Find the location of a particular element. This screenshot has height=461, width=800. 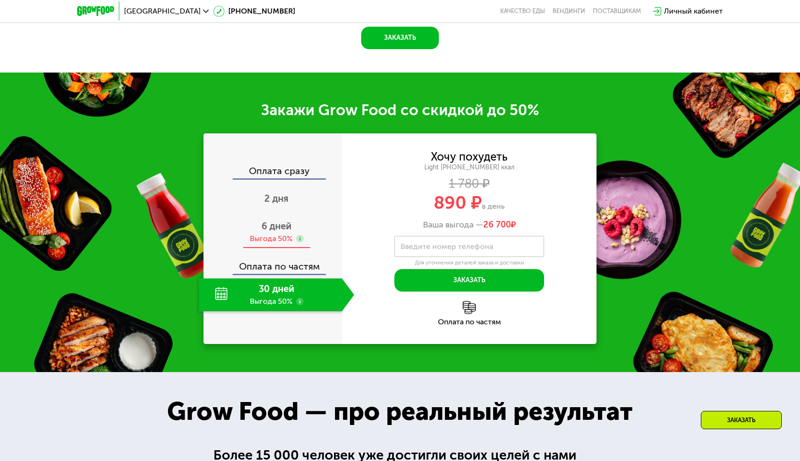

a: Вендинги is located at coordinates (569, 11).